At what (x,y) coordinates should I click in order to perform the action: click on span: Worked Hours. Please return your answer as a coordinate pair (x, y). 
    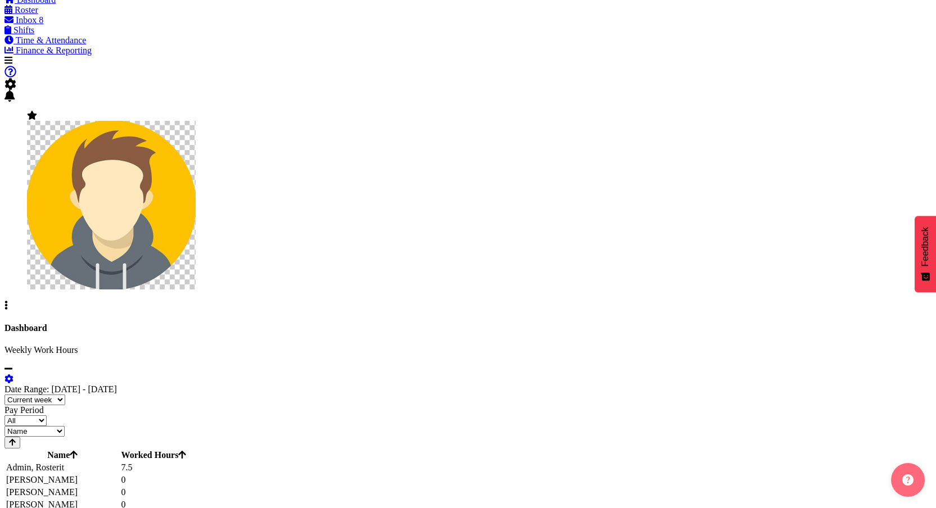
    Looking at the image, I should click on (154, 455).